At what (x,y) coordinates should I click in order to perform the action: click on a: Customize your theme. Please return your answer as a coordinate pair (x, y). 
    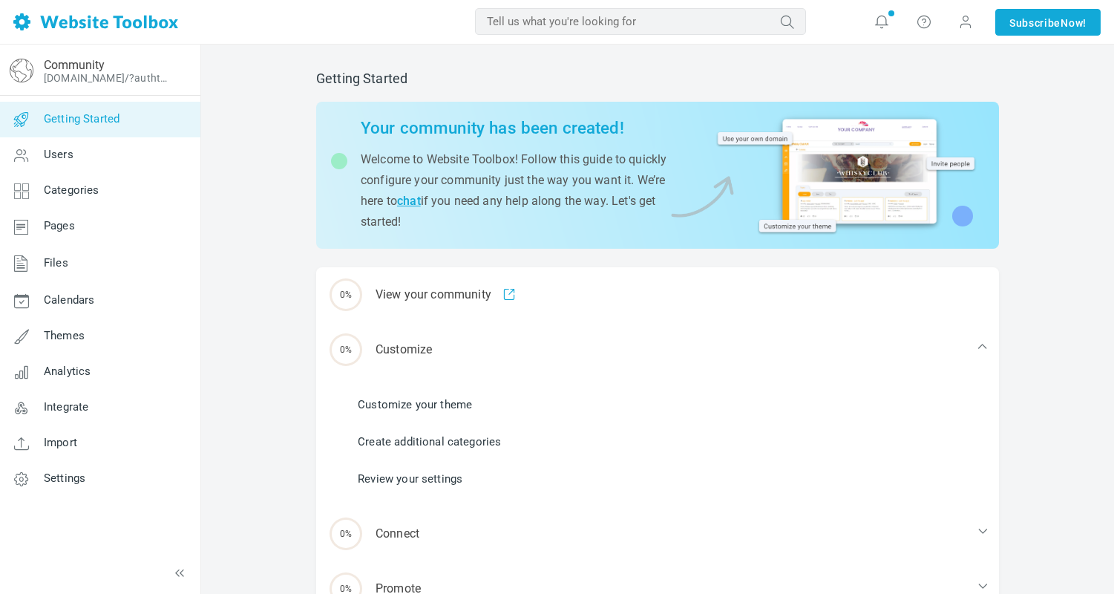
    Looking at the image, I should click on (415, 404).